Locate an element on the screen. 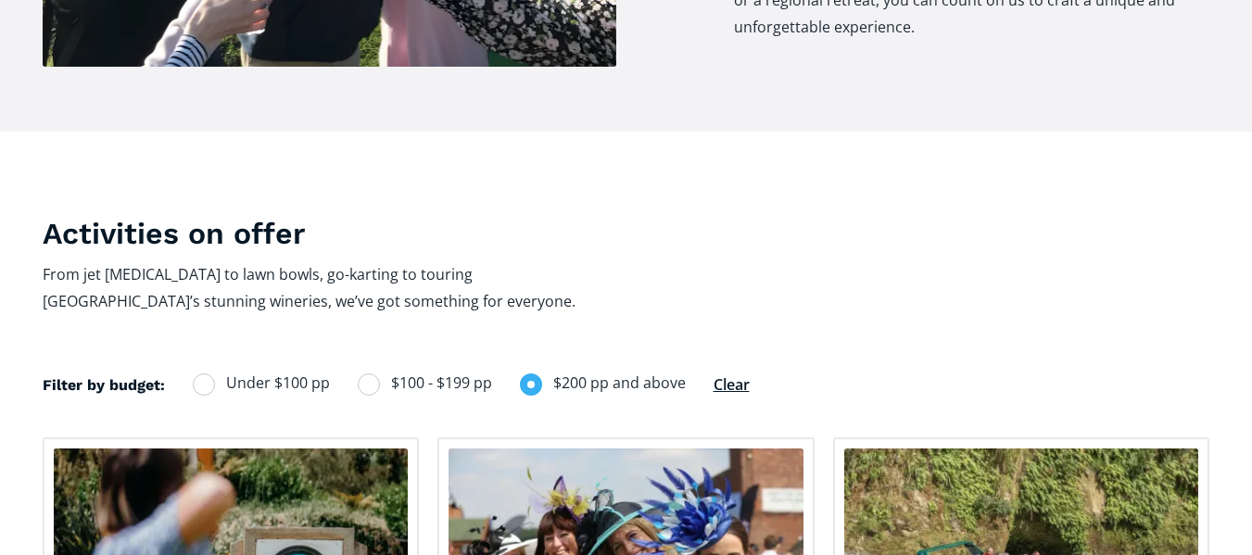  form: Filters is located at coordinates (396, 395).